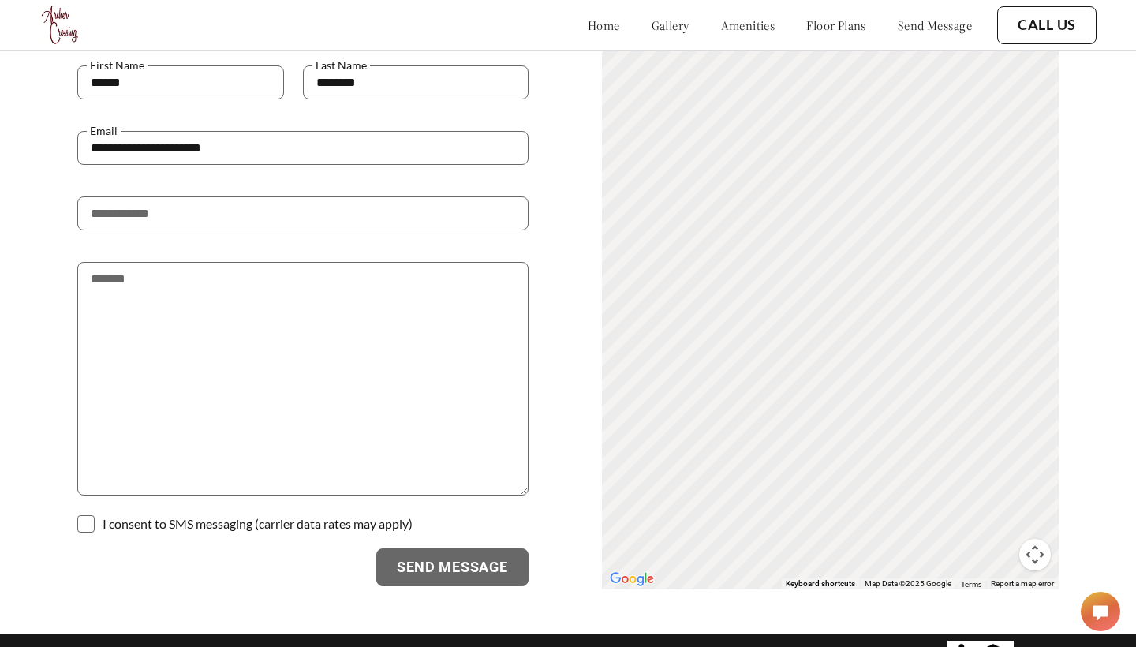 This screenshot has width=1136, height=647. What do you see at coordinates (632, 579) in the screenshot?
I see `img: Google` at bounding box center [632, 579].